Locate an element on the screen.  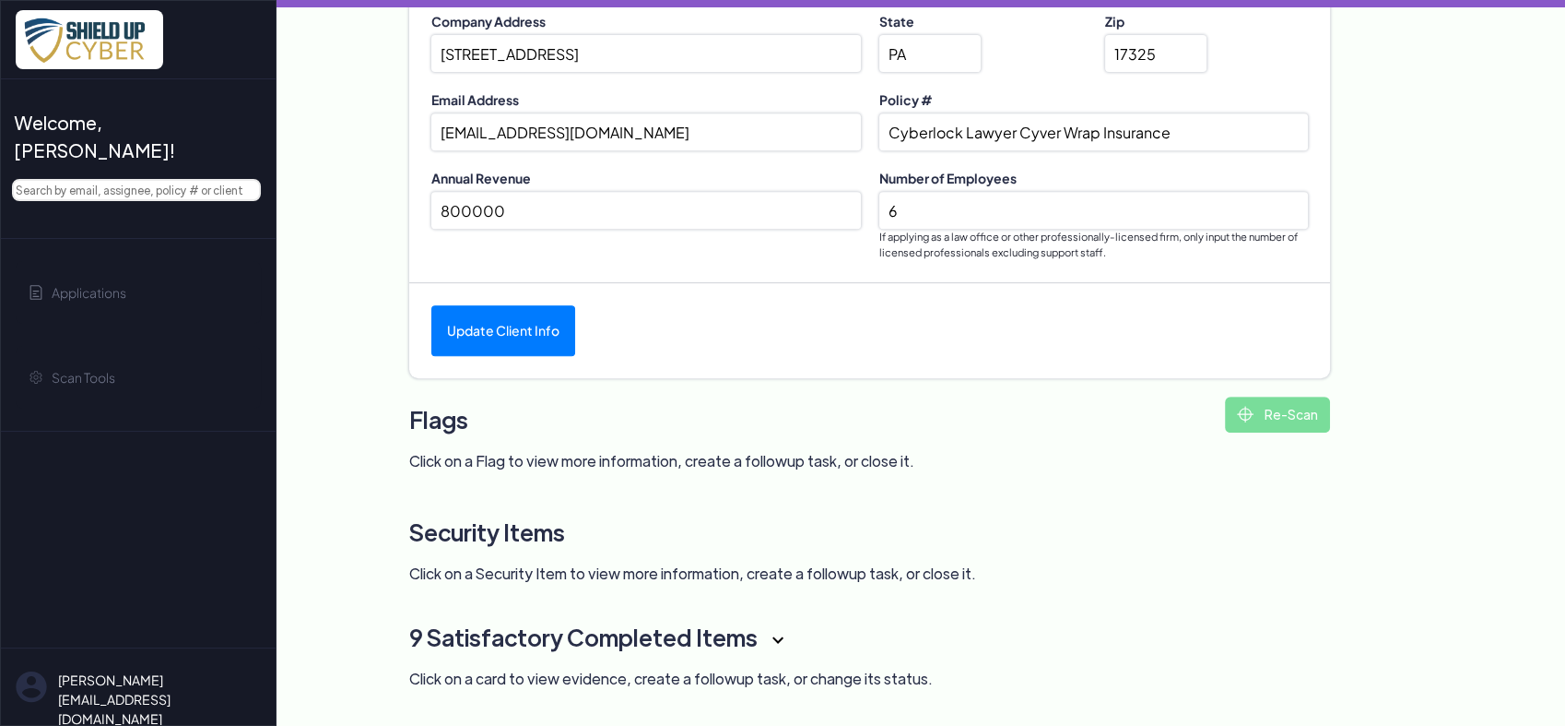
button: Re-Scan is located at coordinates (1278, 414).